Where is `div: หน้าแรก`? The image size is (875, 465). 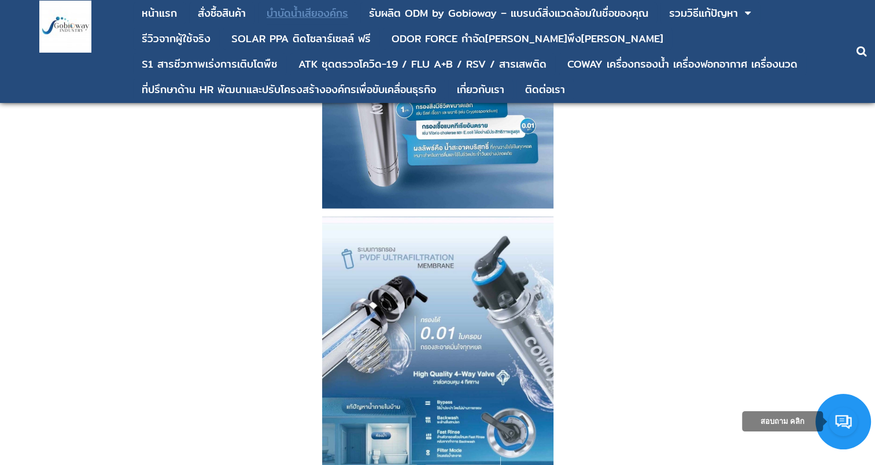 div: หน้าแรก is located at coordinates (159, 13).